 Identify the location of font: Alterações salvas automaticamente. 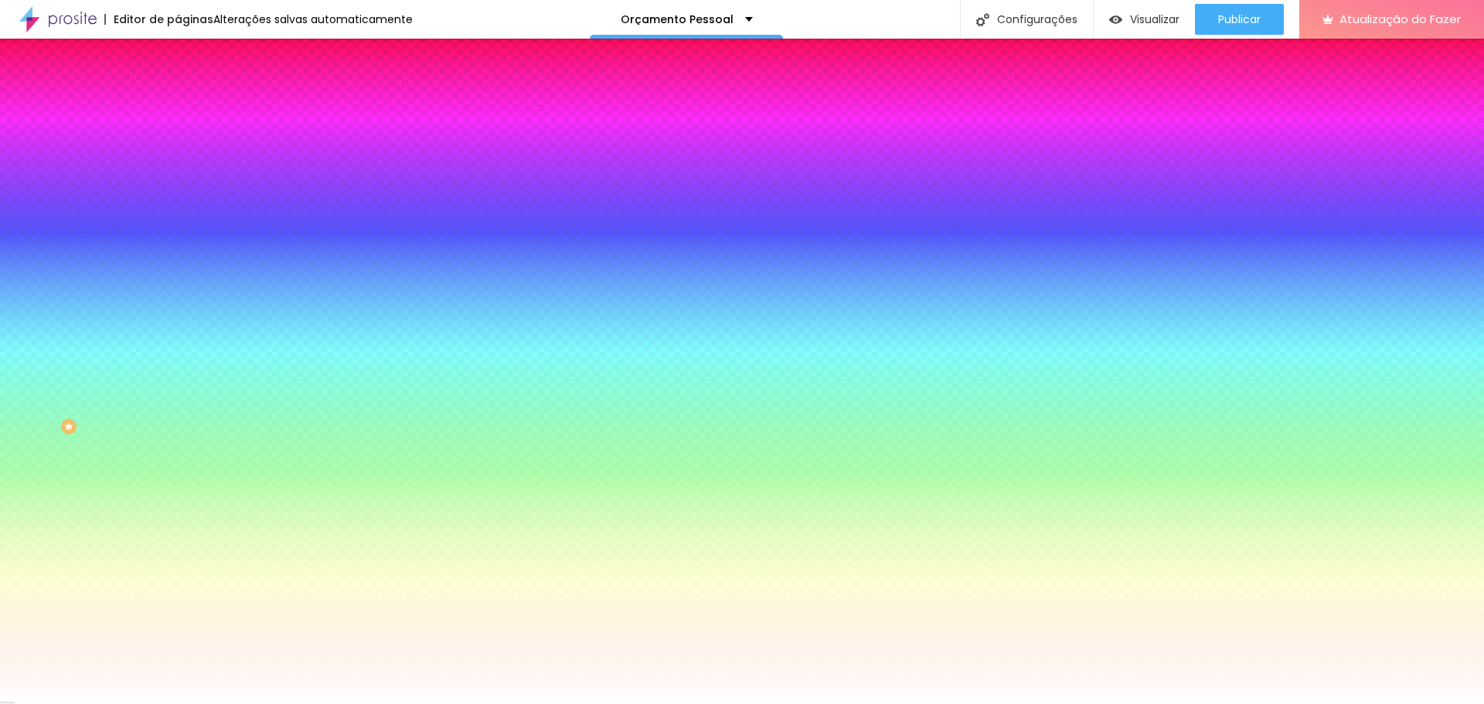
(313, 19).